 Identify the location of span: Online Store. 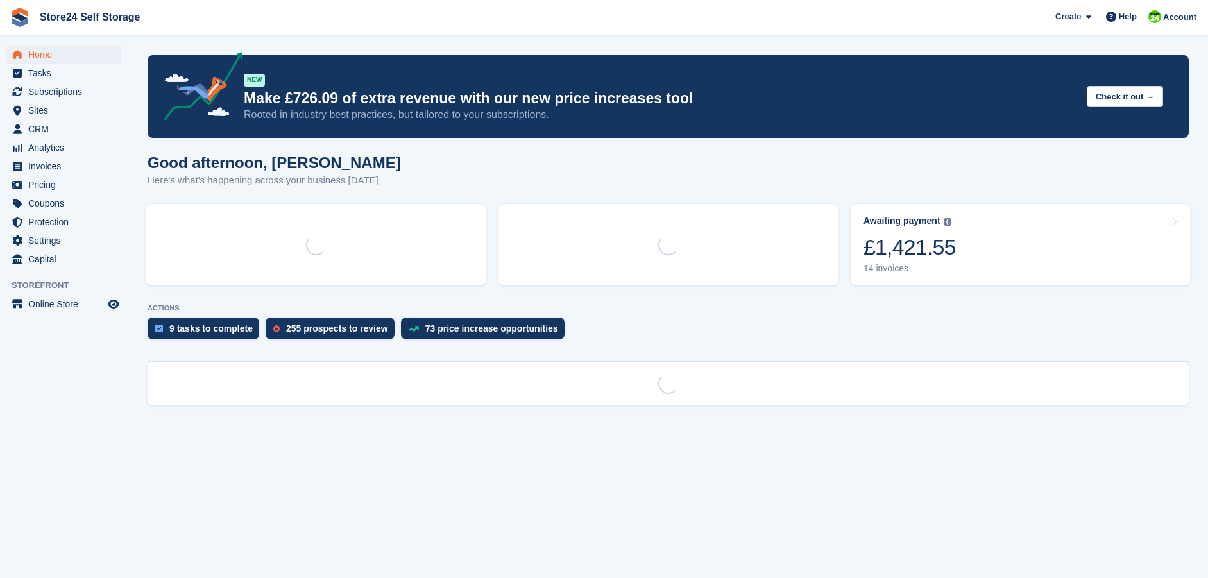
(67, 304).